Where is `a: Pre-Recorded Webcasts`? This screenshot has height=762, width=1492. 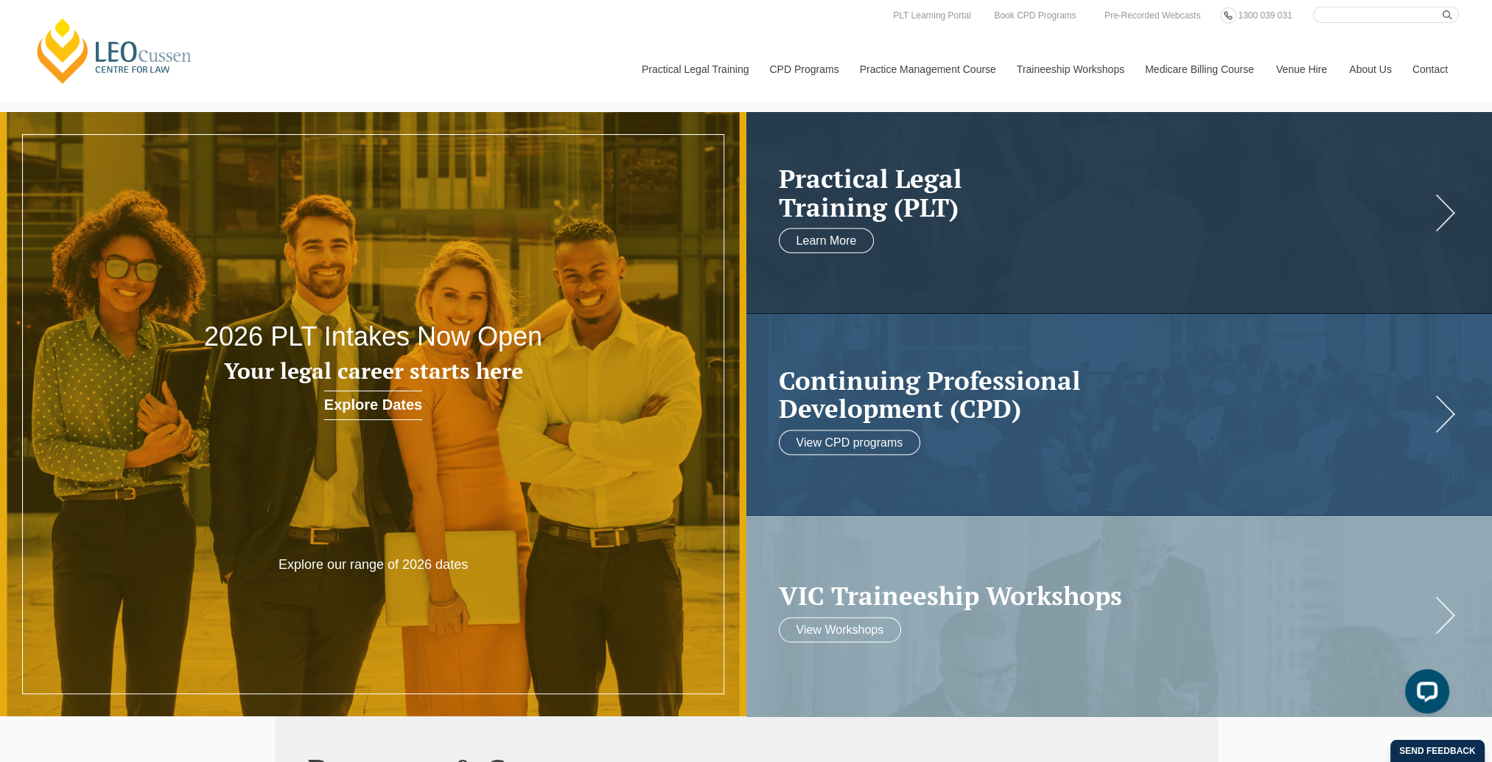 a: Pre-Recorded Webcasts is located at coordinates (1152, 15).